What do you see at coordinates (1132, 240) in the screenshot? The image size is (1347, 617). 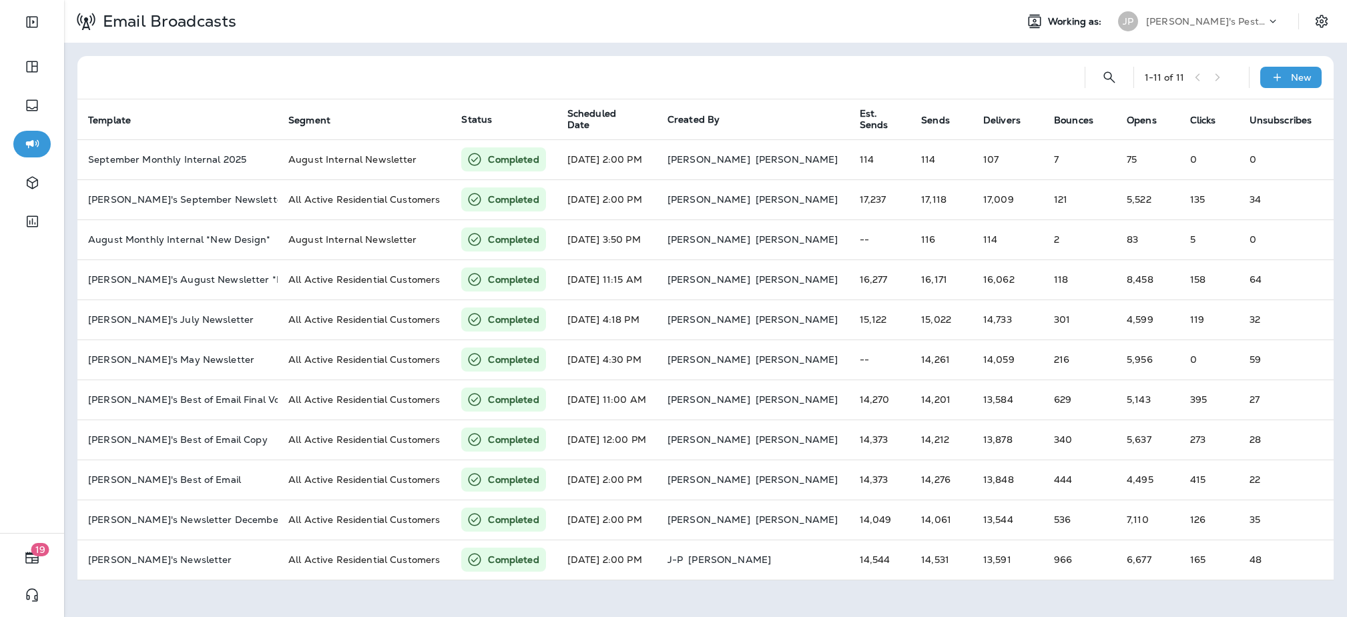 I see `span: Open rate:72% (Opens/Sends)` at bounding box center [1132, 240].